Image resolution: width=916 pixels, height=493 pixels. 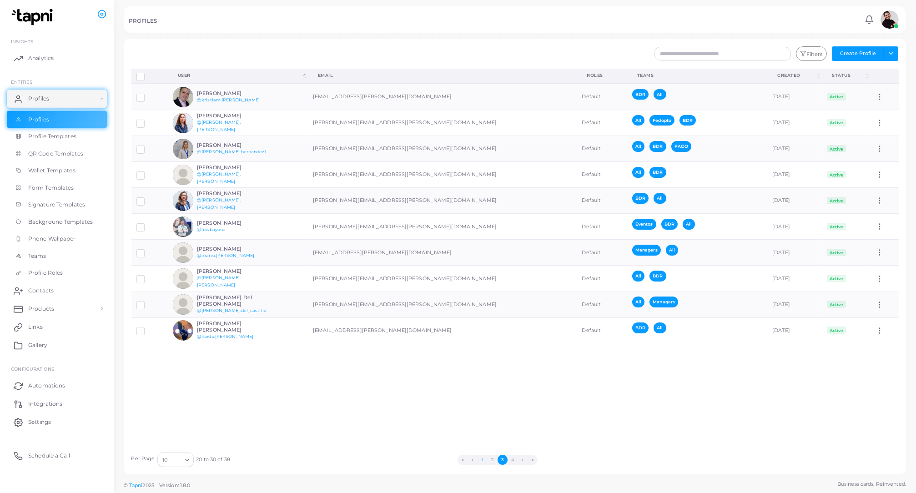 I want to click on a: Contacts, so click(x=57, y=291).